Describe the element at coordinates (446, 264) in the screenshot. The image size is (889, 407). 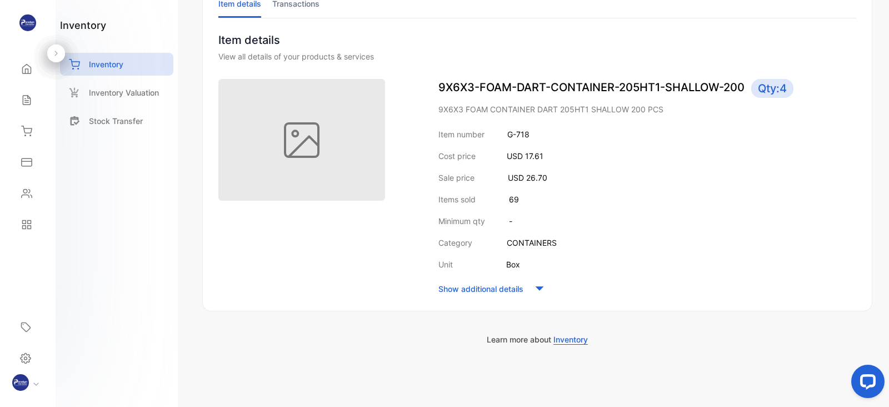
I see `p: Unit` at that location.